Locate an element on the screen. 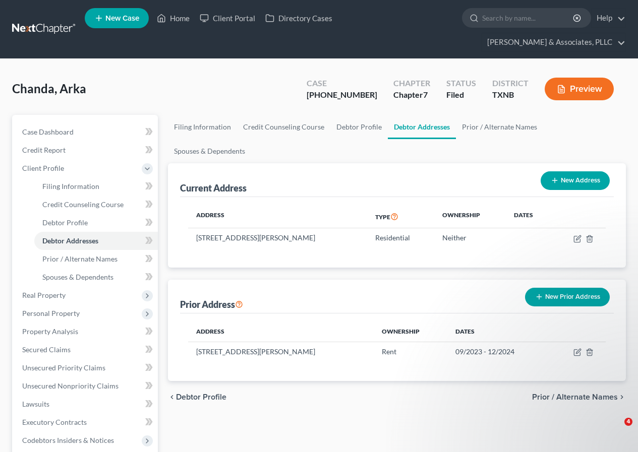 The image size is (638, 452). div: TXNB is located at coordinates (510, 95).